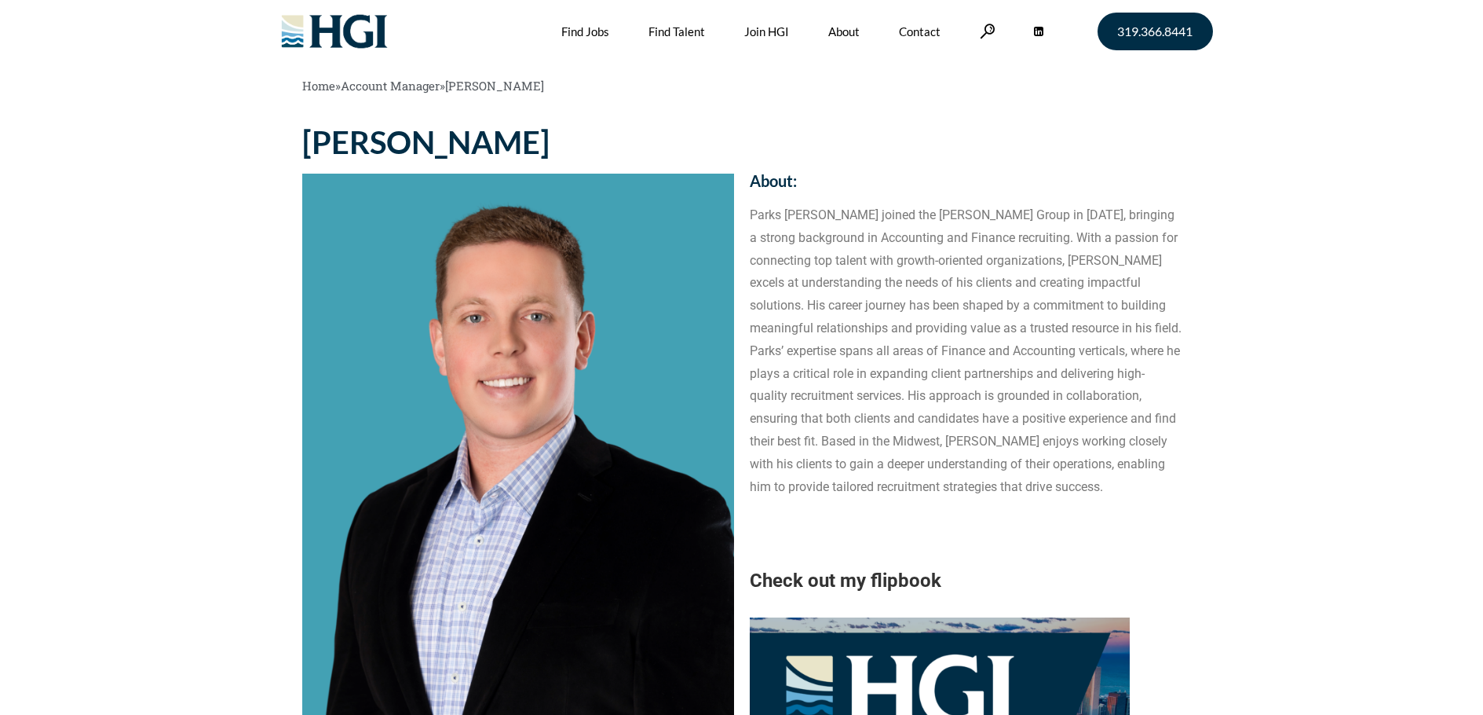 The image size is (1483, 715). What do you see at coordinates (988, 31) in the screenshot?
I see `a: Search` at bounding box center [988, 31].